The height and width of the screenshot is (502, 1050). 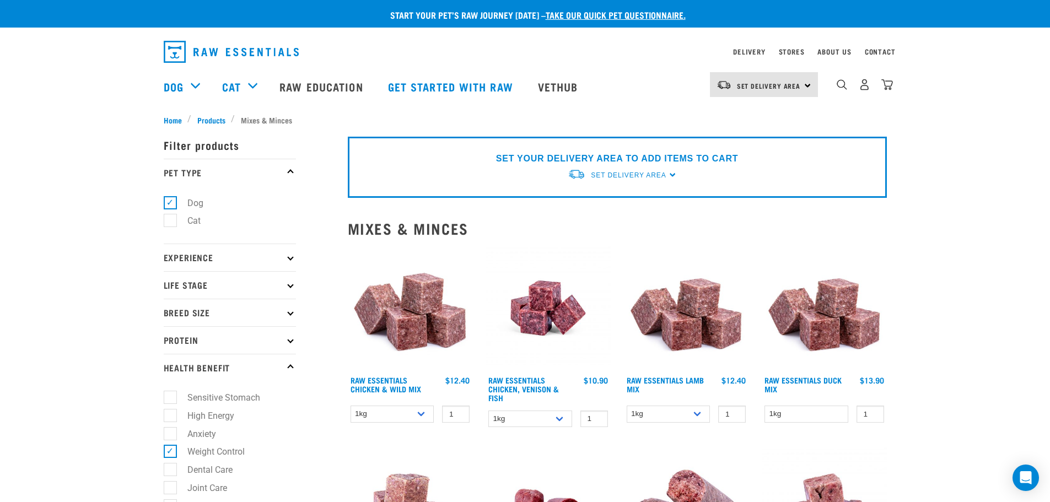 I want to click on a: Home, so click(x=176, y=120).